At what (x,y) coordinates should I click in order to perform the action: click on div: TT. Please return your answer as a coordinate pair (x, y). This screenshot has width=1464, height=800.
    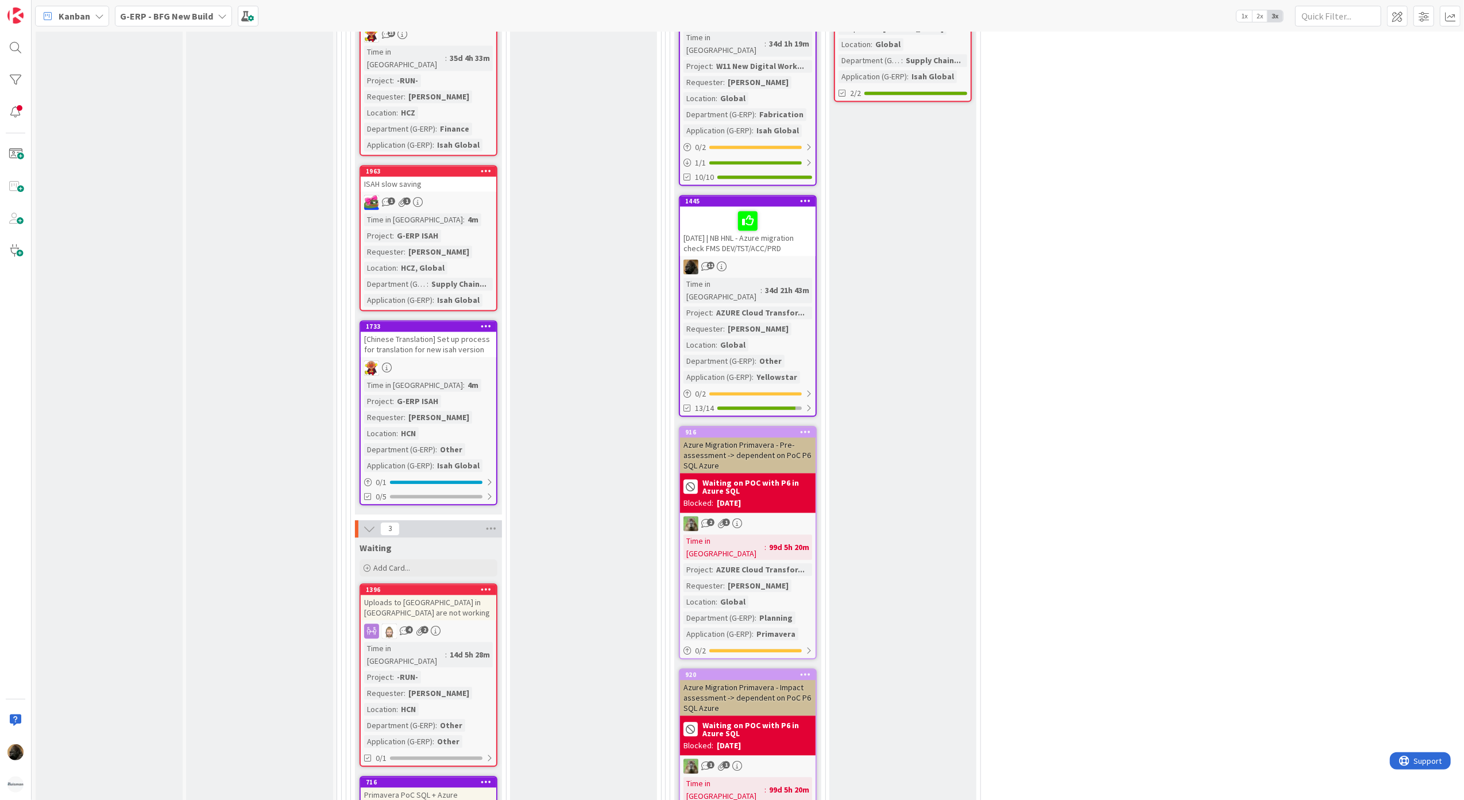
    Looking at the image, I should click on (748, 523).